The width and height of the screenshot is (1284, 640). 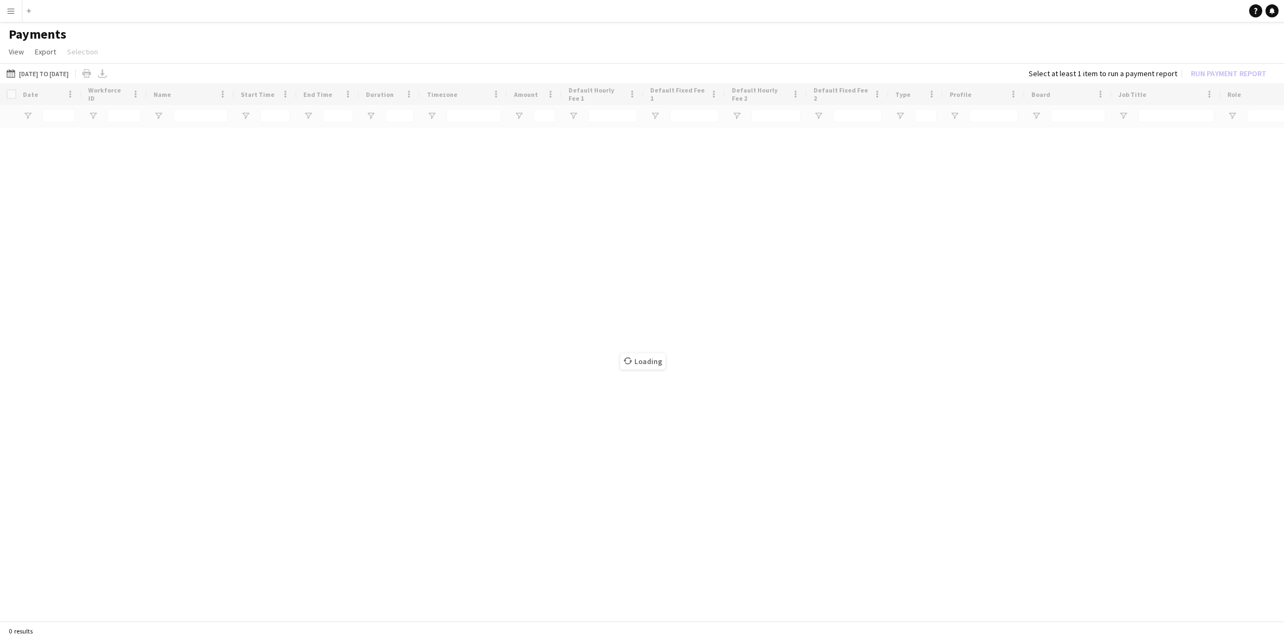 I want to click on span: Loading, so click(x=643, y=362).